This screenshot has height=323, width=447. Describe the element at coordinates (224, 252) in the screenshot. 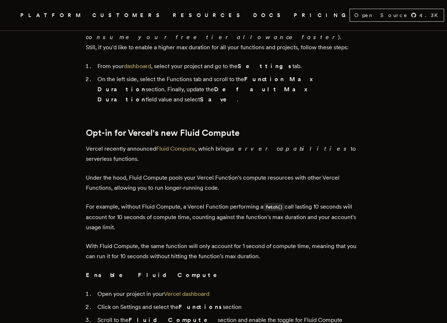

I see `p: With Fluid Compute, the same function will only account for 1 second of compute time, meaning tha...` at that location.